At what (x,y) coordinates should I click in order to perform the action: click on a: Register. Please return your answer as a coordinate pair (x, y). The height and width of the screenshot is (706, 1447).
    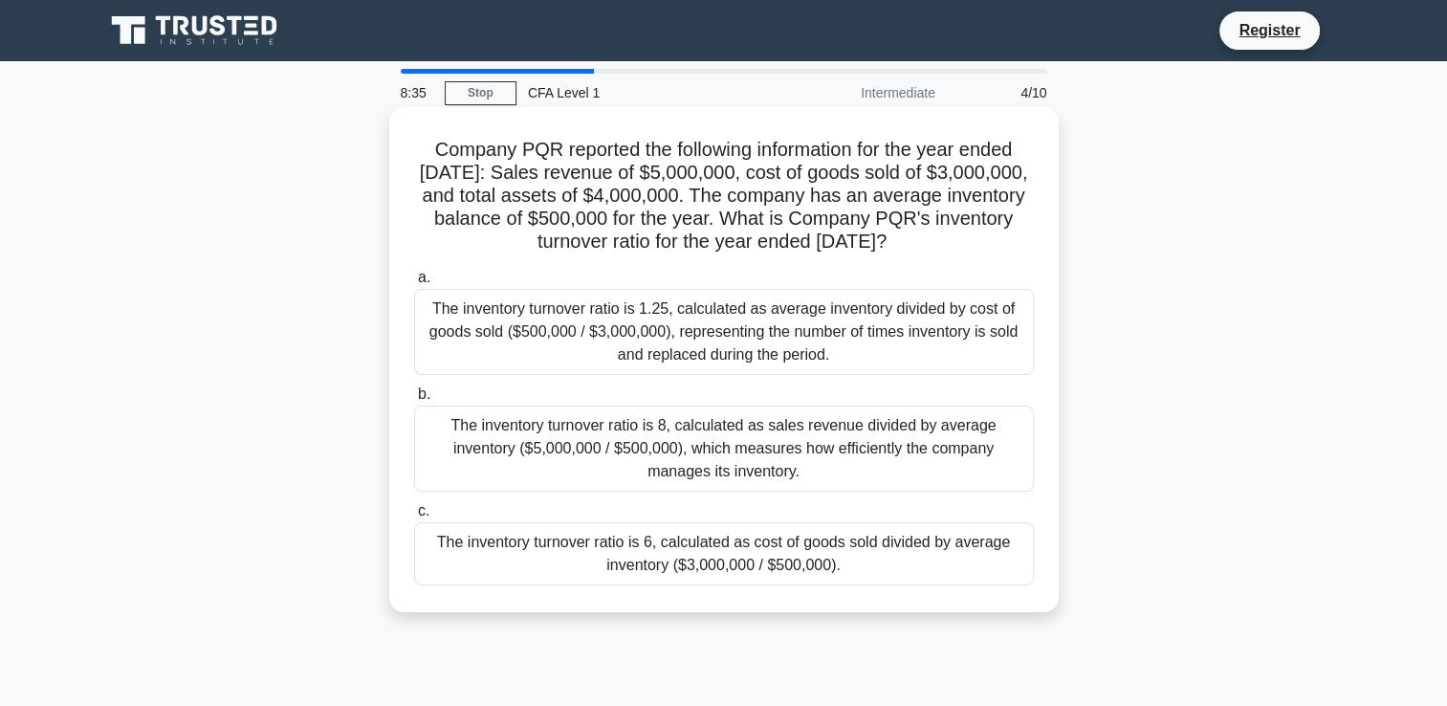
    Looking at the image, I should click on (1269, 30).